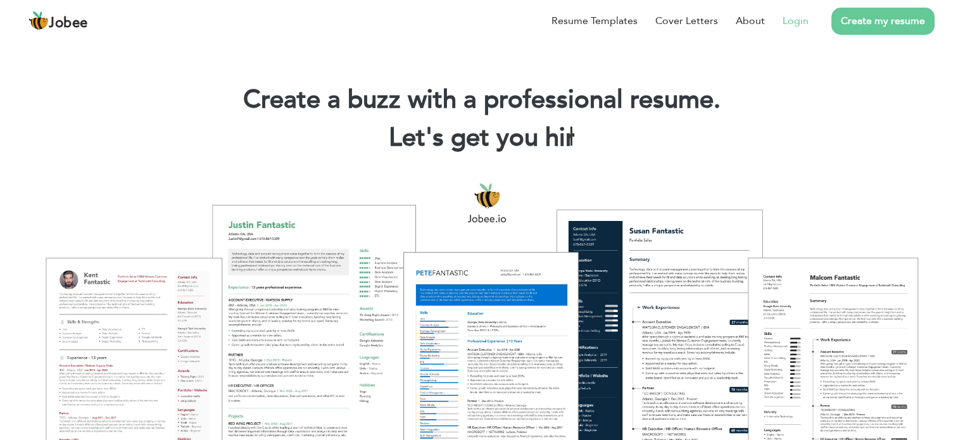 Image resolution: width=963 pixels, height=440 pixels. Describe the element at coordinates (481, 100) in the screenshot. I see `h1: Create a buzz with a professional resume.` at that location.